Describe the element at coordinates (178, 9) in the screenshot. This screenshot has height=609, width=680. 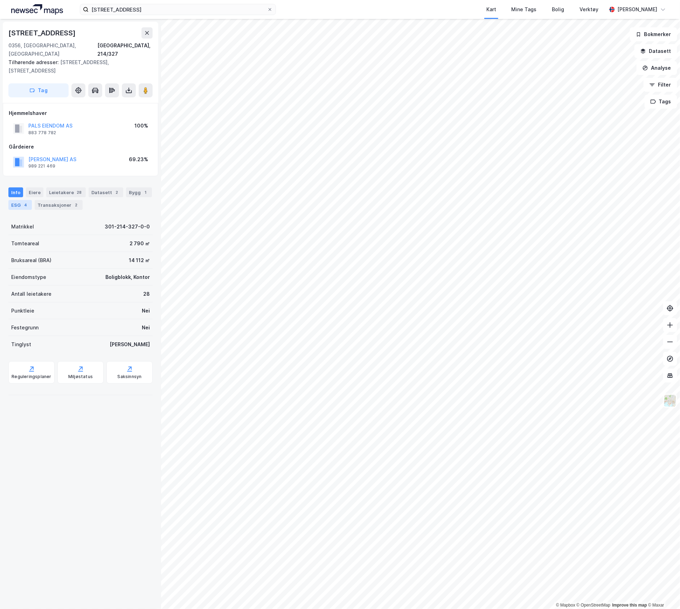
I see `input: Søk på adresse, matrikkel, gårdeiere, leietakere eller personer` at that location.